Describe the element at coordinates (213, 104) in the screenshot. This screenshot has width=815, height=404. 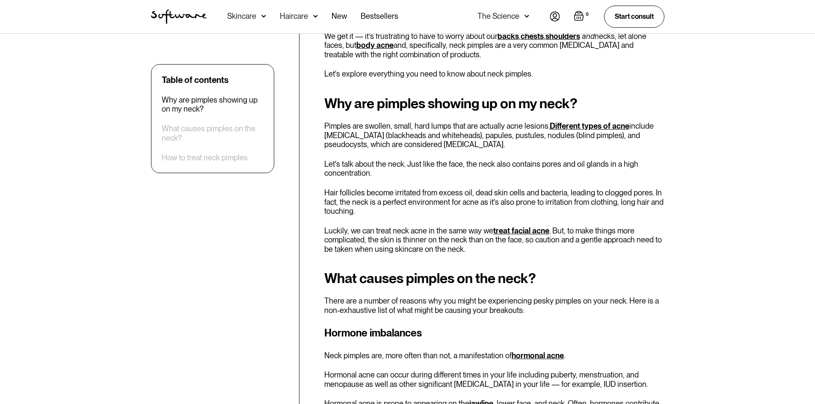
I see `div: Why are pimples showing up on my neck?` at that location.